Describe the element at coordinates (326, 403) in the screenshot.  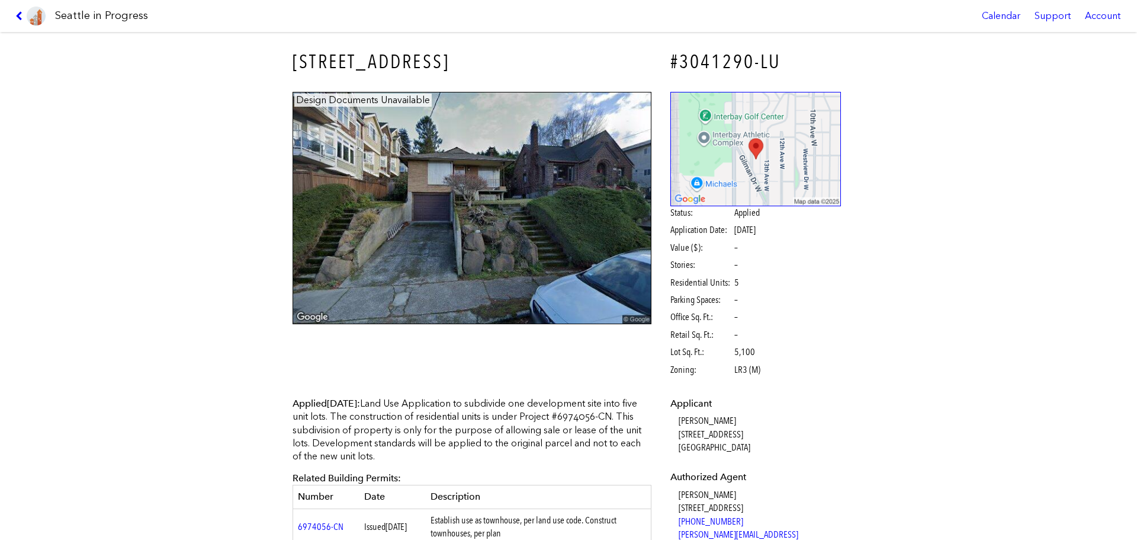
I see `span: Applied :` at that location.